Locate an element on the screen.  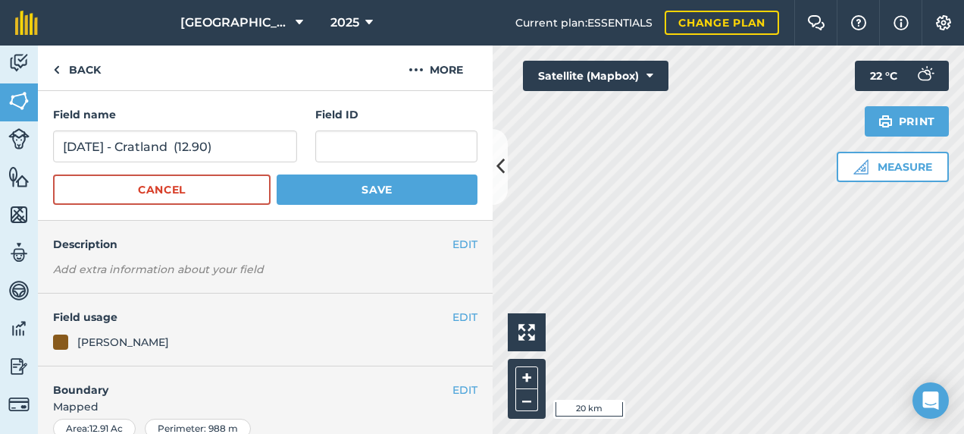
a: Back is located at coordinates (77, 67).